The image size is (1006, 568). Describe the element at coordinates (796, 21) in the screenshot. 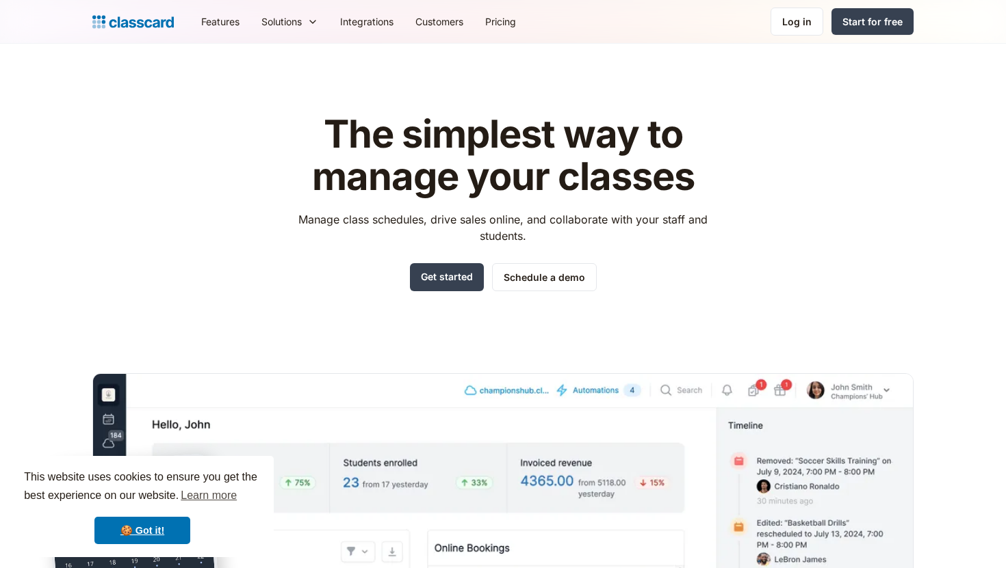

I see `a: Log in` at that location.